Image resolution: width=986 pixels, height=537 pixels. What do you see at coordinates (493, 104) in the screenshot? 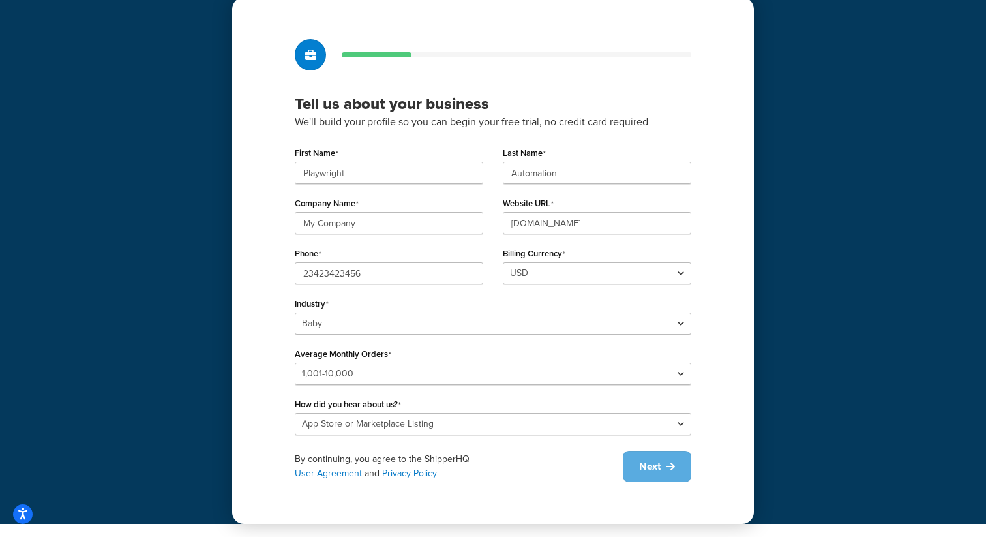
I see `h3: Tell us about your business` at bounding box center [493, 104].